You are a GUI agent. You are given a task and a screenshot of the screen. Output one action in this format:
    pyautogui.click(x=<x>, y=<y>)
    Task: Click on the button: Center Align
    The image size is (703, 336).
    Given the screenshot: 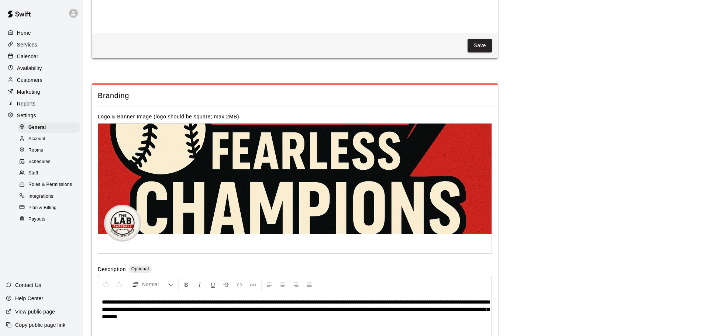 What is the action you would take?
    pyautogui.click(x=283, y=285)
    